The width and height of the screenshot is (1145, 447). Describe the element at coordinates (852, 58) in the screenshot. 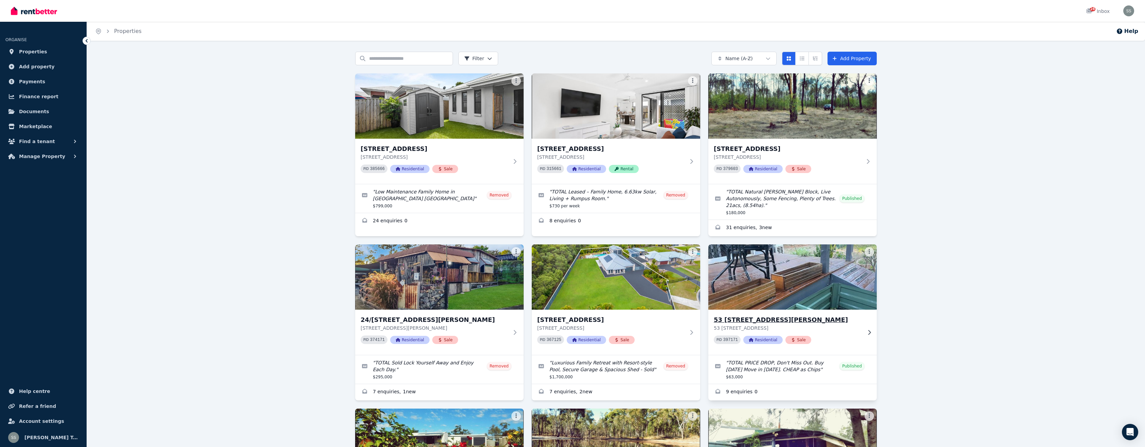

I see `a: Add Property` at that location.